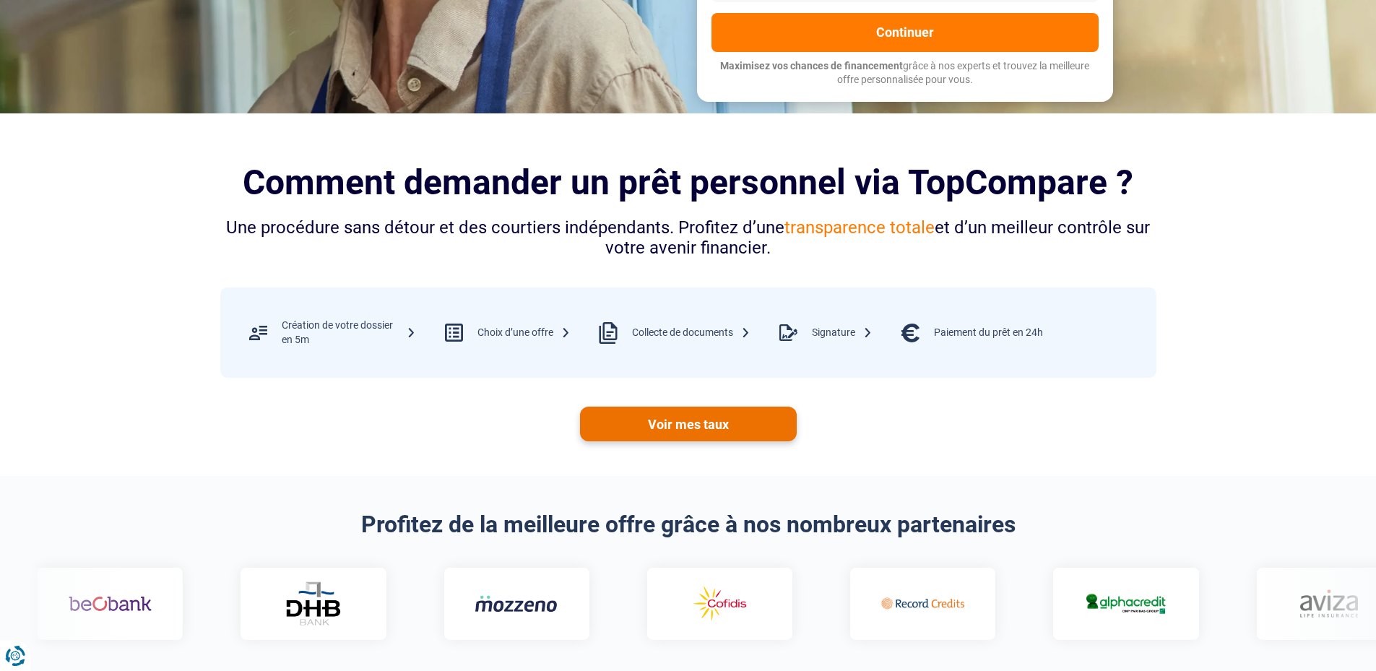 This screenshot has width=1376, height=671. Describe the element at coordinates (314, 603) in the screenshot. I see `img: DHB Bank` at that location.